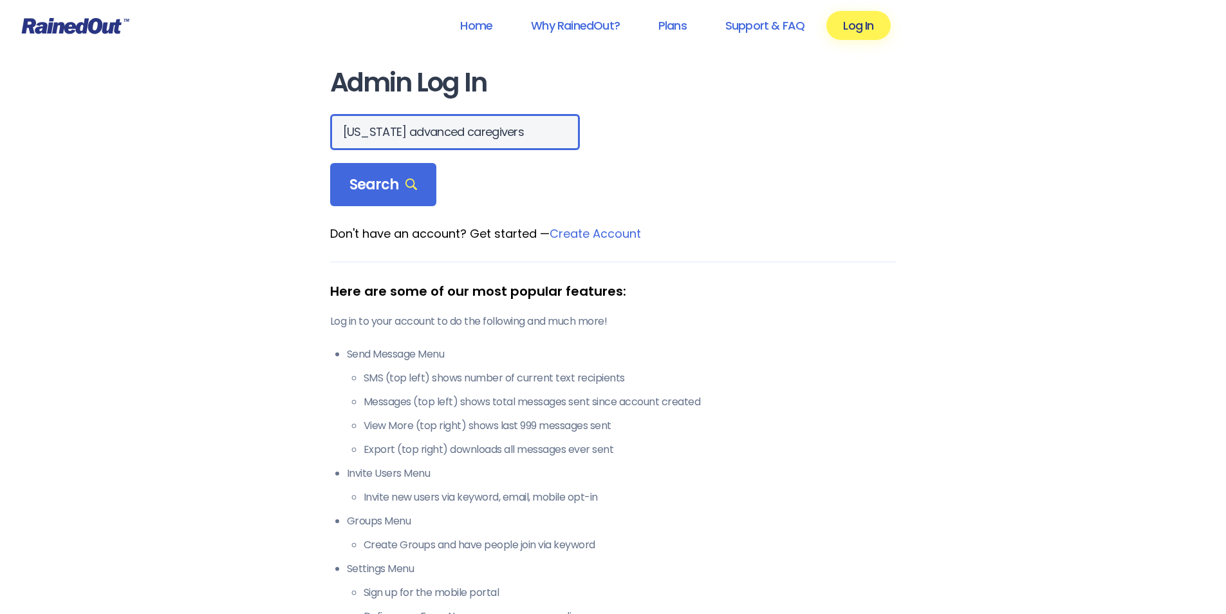 This screenshot has width=1226, height=614. Describe the element at coordinates (614, 82) in the screenshot. I see `h1: Admin Log In` at that location.